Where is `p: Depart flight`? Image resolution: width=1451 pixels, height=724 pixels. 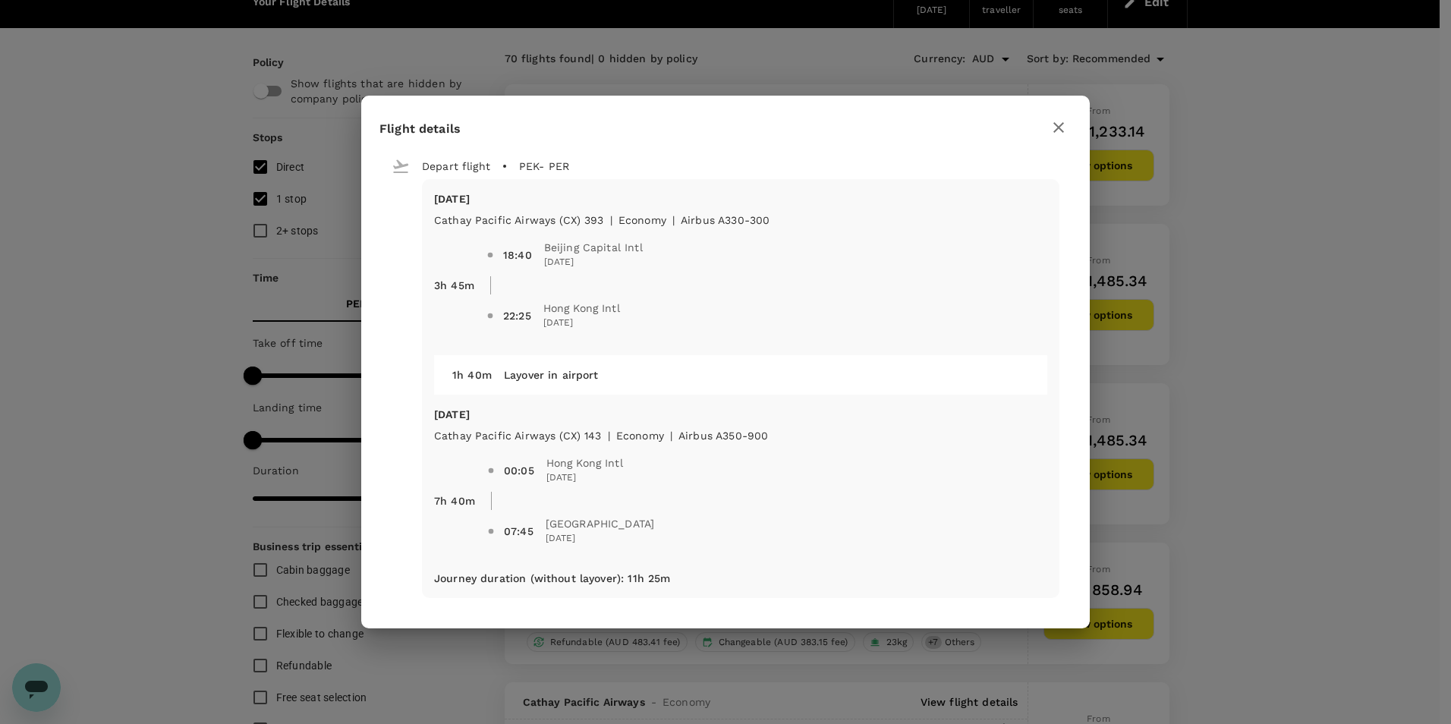 p: Depart flight is located at coordinates (456, 166).